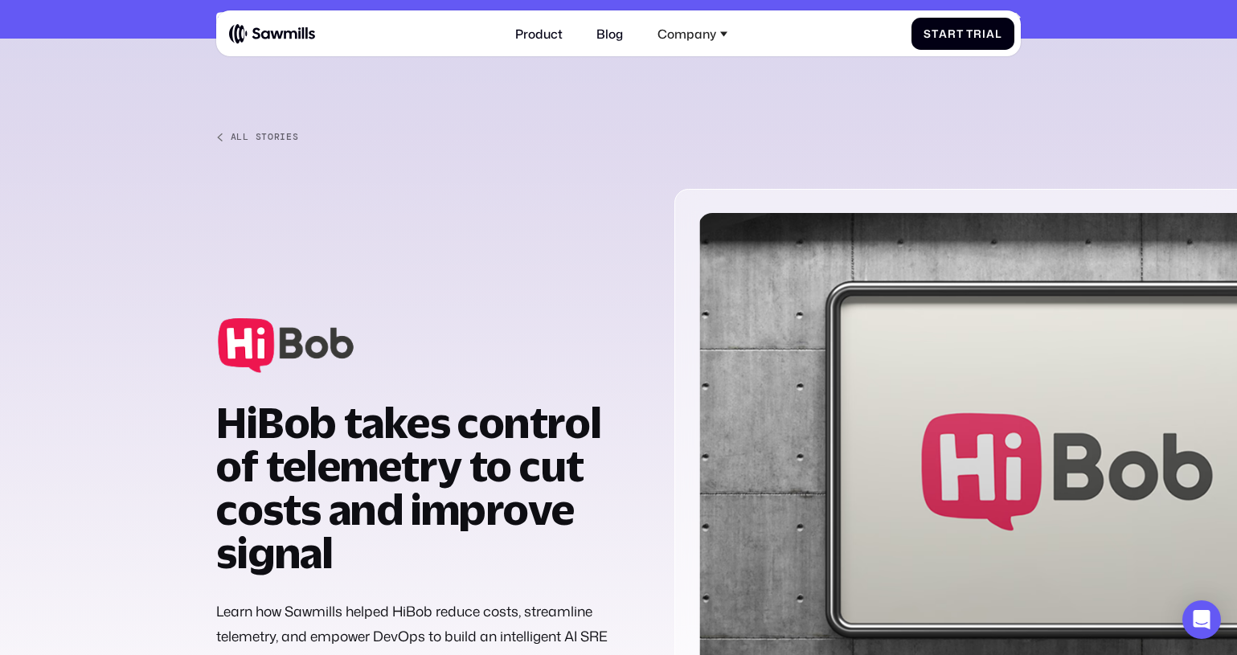 The image size is (1237, 655). I want to click on a: Product, so click(539, 34).